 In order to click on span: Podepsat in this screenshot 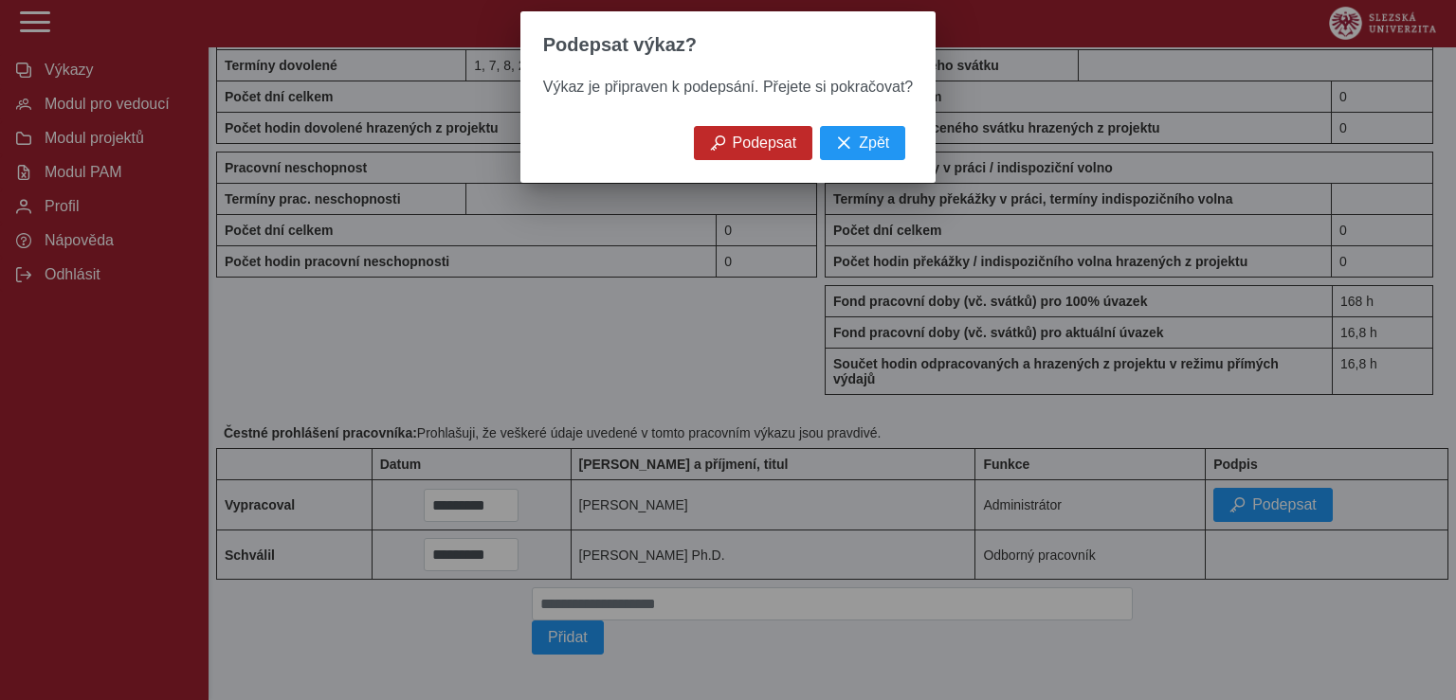, I will do `click(765, 143)`.